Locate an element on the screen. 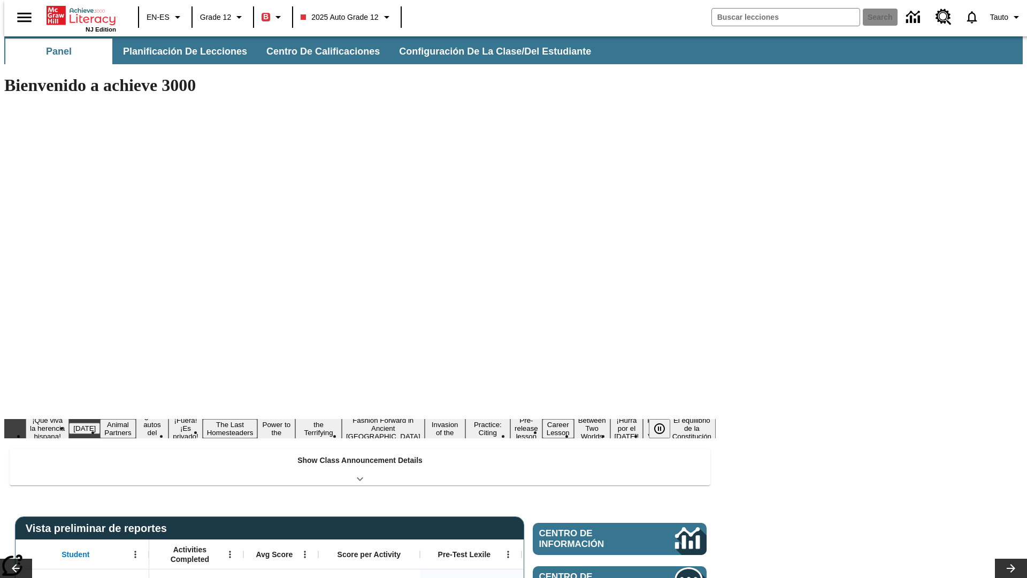 The height and width of the screenshot is (578, 1027). span: Centro de información is located at coordinates (589, 539).